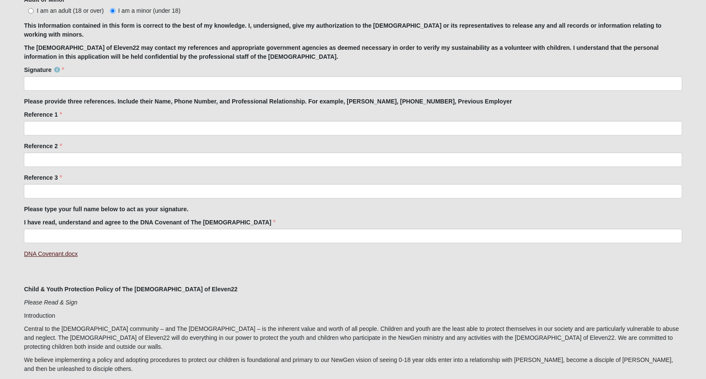 The height and width of the screenshot is (379, 706). I want to click on p: Introduction, so click(353, 316).